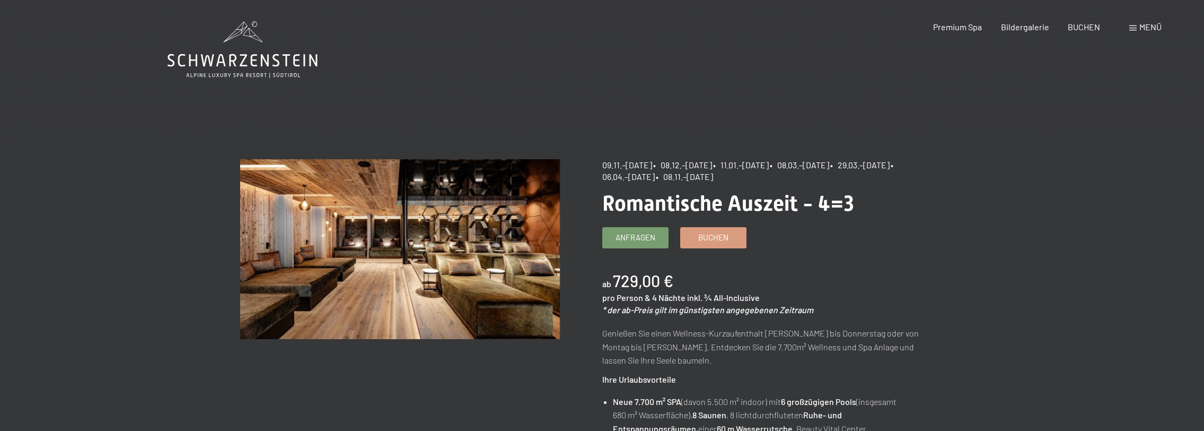 This screenshot has width=1204, height=431. What do you see at coordinates (713, 237) in the screenshot?
I see `span: Buchen` at bounding box center [713, 237].